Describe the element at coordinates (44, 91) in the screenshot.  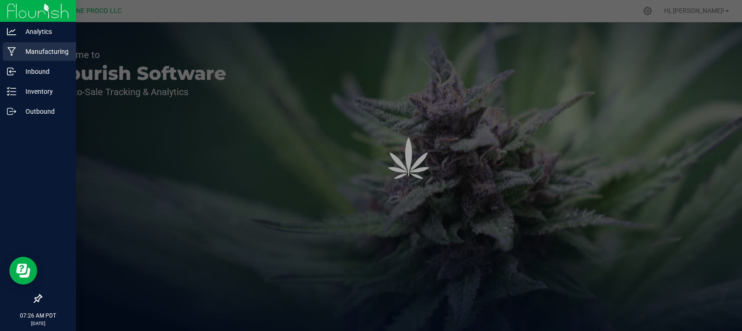
I see `p: Inventory` at that location.